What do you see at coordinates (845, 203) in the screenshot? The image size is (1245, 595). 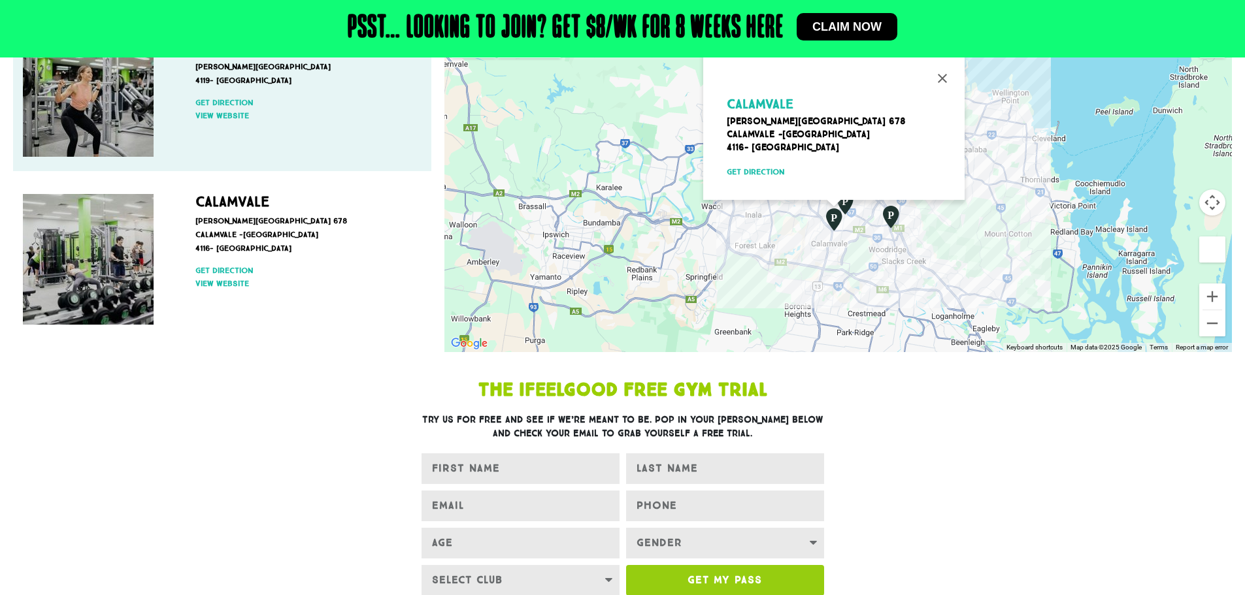 I see `div: Runcorn` at bounding box center [845, 203].